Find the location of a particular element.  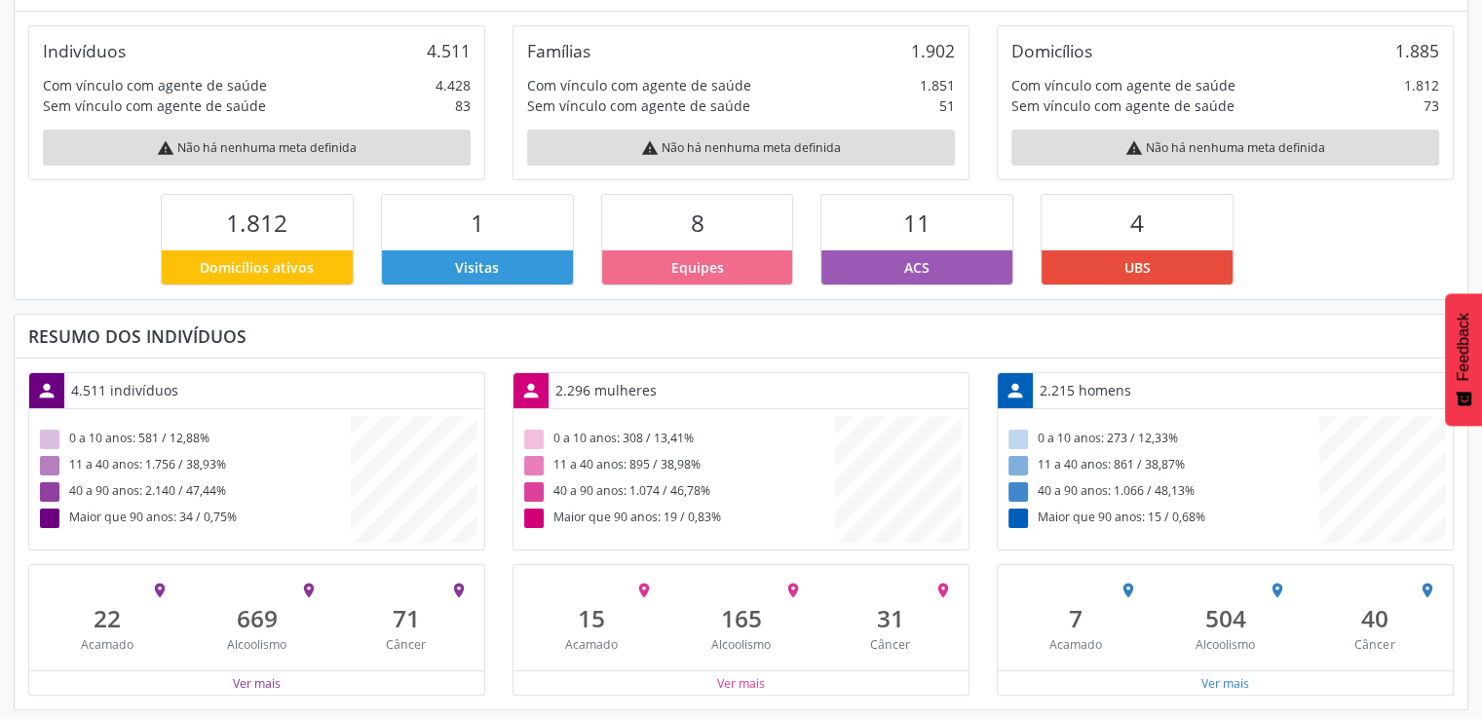

span: Domicílios ativos is located at coordinates (256, 267).